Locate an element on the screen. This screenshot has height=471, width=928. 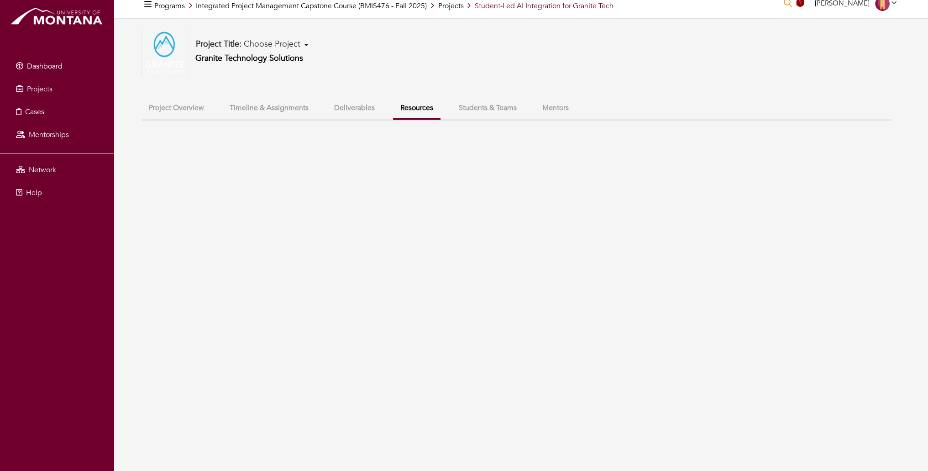
button: Project Title: Choose Project is located at coordinates (252, 44).